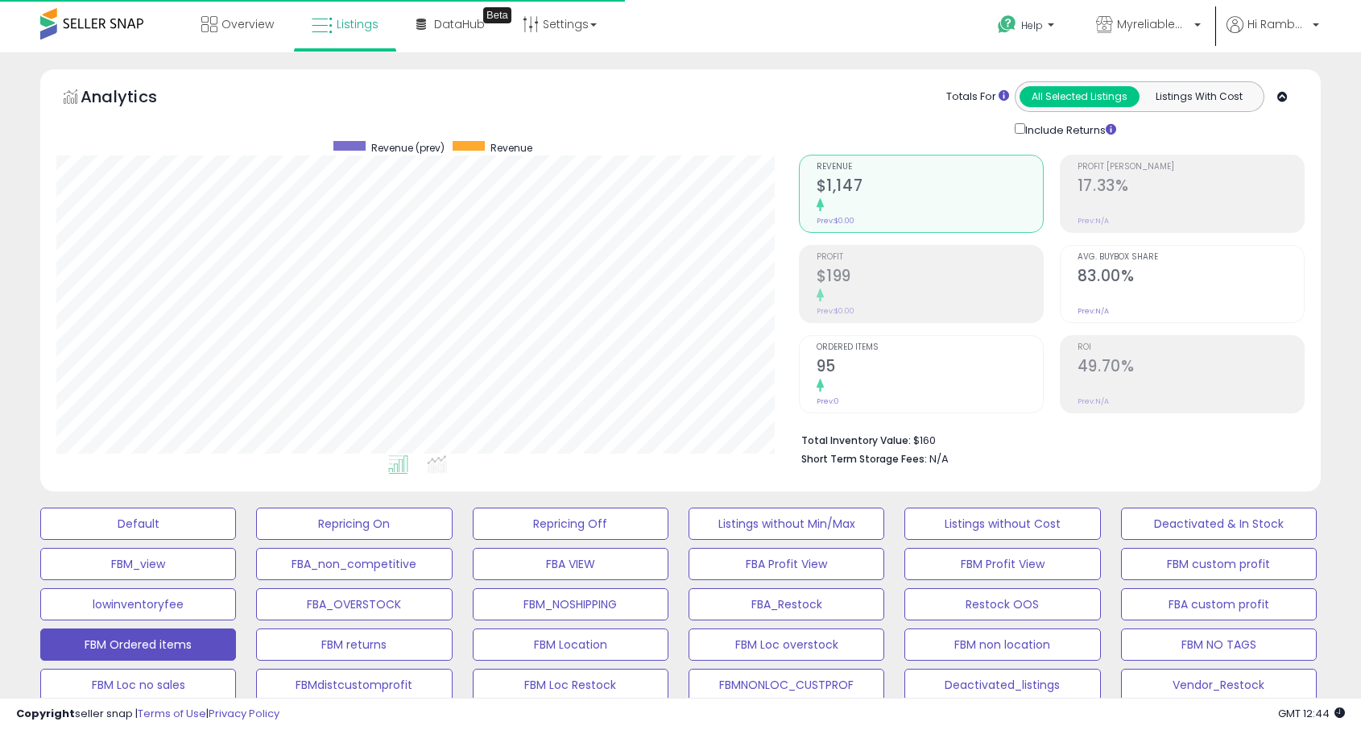 This screenshot has height=730, width=1361. What do you see at coordinates (1218, 604) in the screenshot?
I see `button: FBA custom profit` at bounding box center [1218, 604].